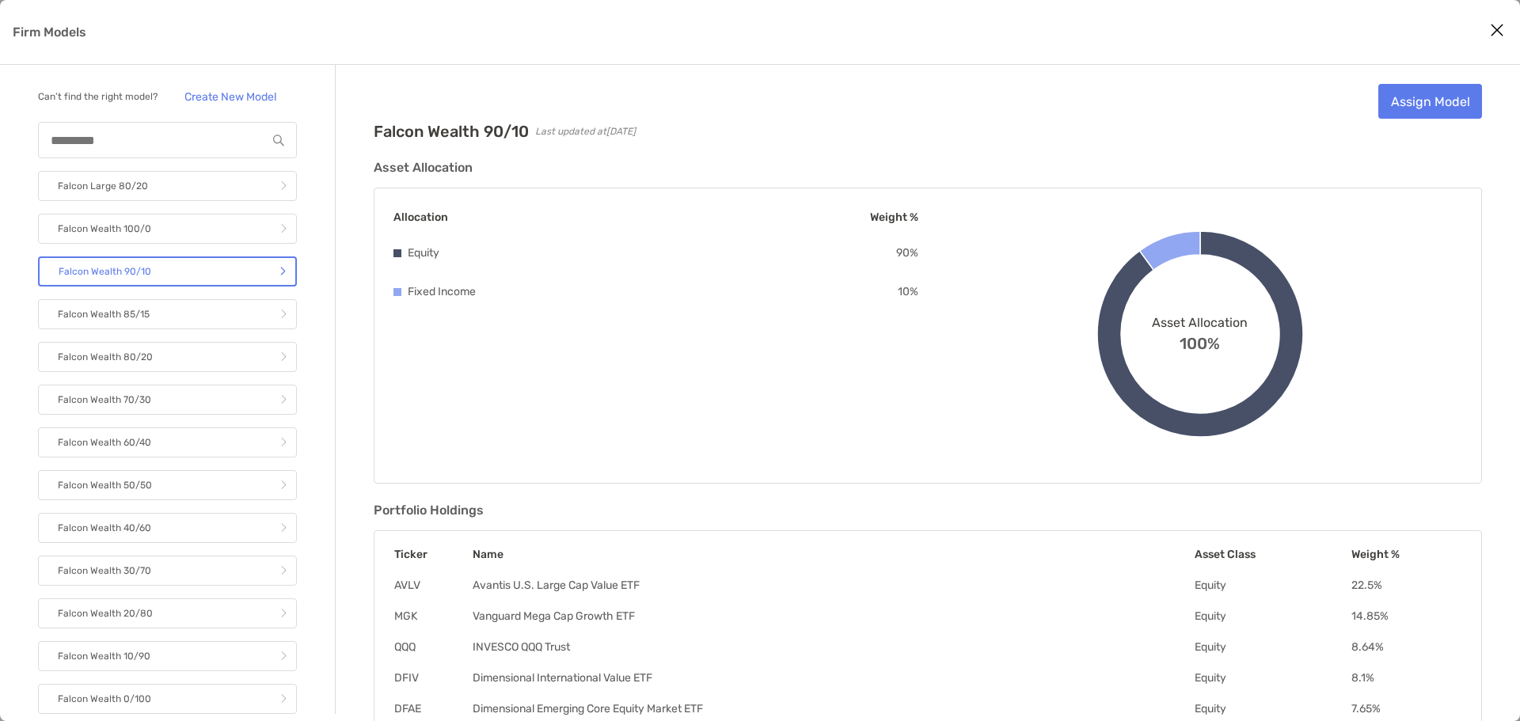 This screenshot has height=721, width=1520. I want to click on p: Allocation, so click(420, 217).